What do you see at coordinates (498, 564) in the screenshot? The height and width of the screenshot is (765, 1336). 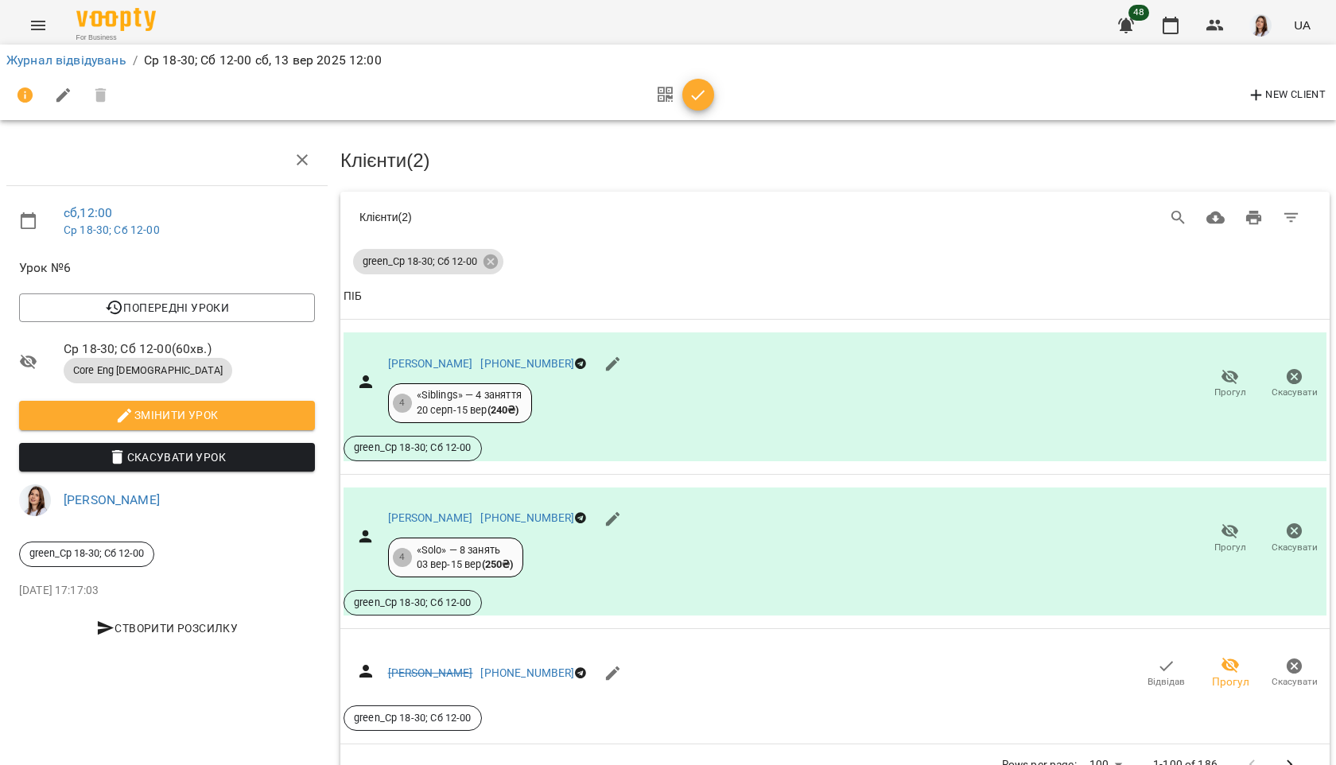 I see `b: ( 250 ₴ )` at bounding box center [498, 564].